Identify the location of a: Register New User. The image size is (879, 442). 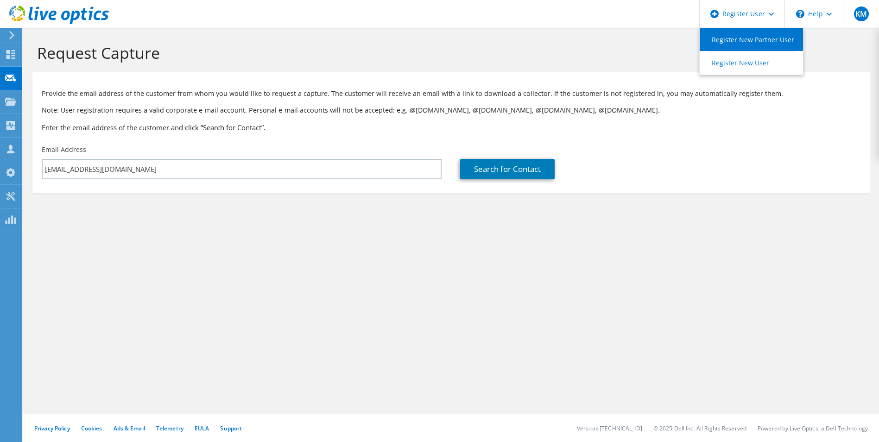
(751, 63).